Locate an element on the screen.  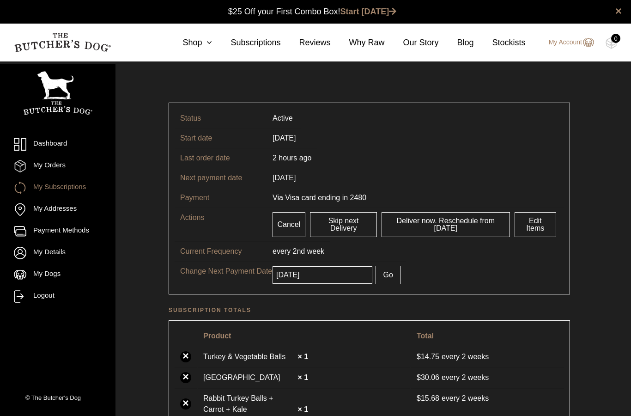
td: Status is located at coordinates (221, 118).